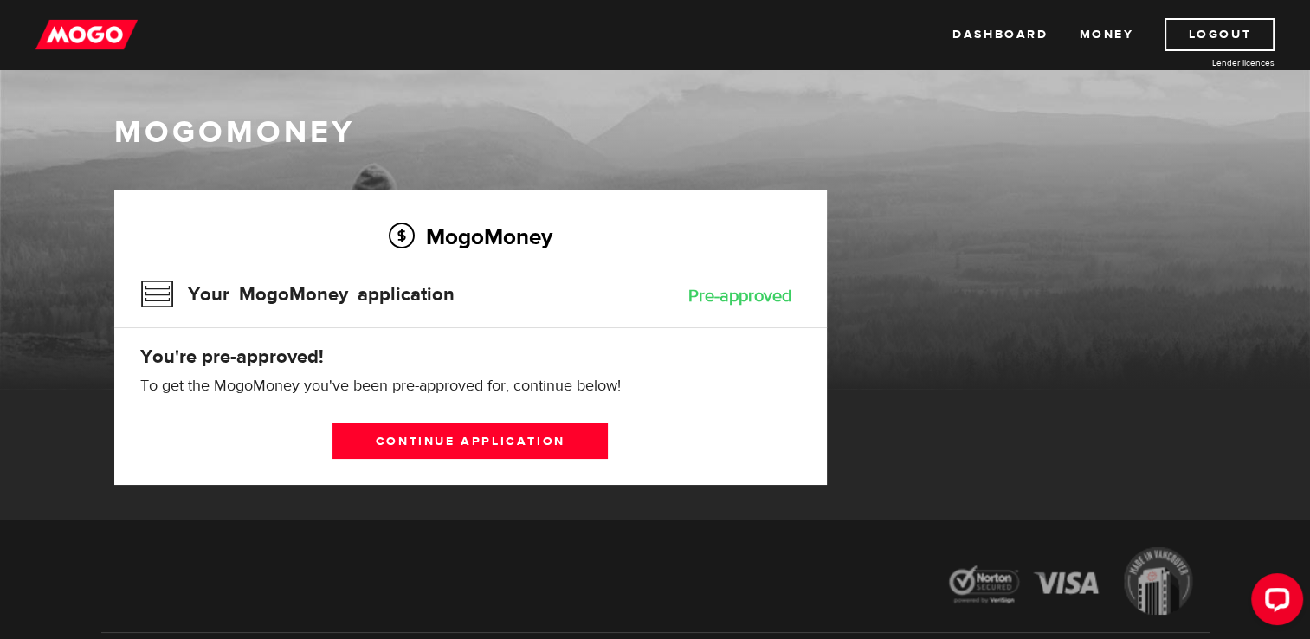  What do you see at coordinates (1000, 35) in the screenshot?
I see `a: Dashboard` at bounding box center [1000, 35].